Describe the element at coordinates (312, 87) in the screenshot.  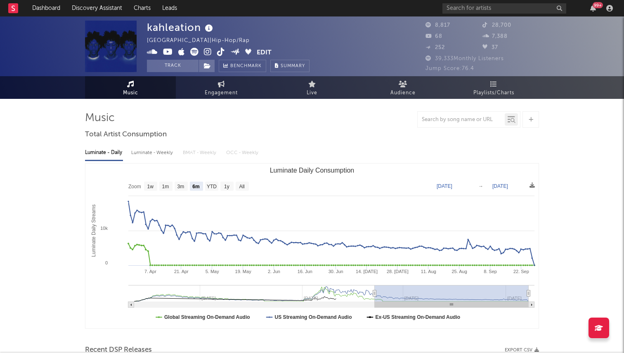
I see `a: Live` at that location.